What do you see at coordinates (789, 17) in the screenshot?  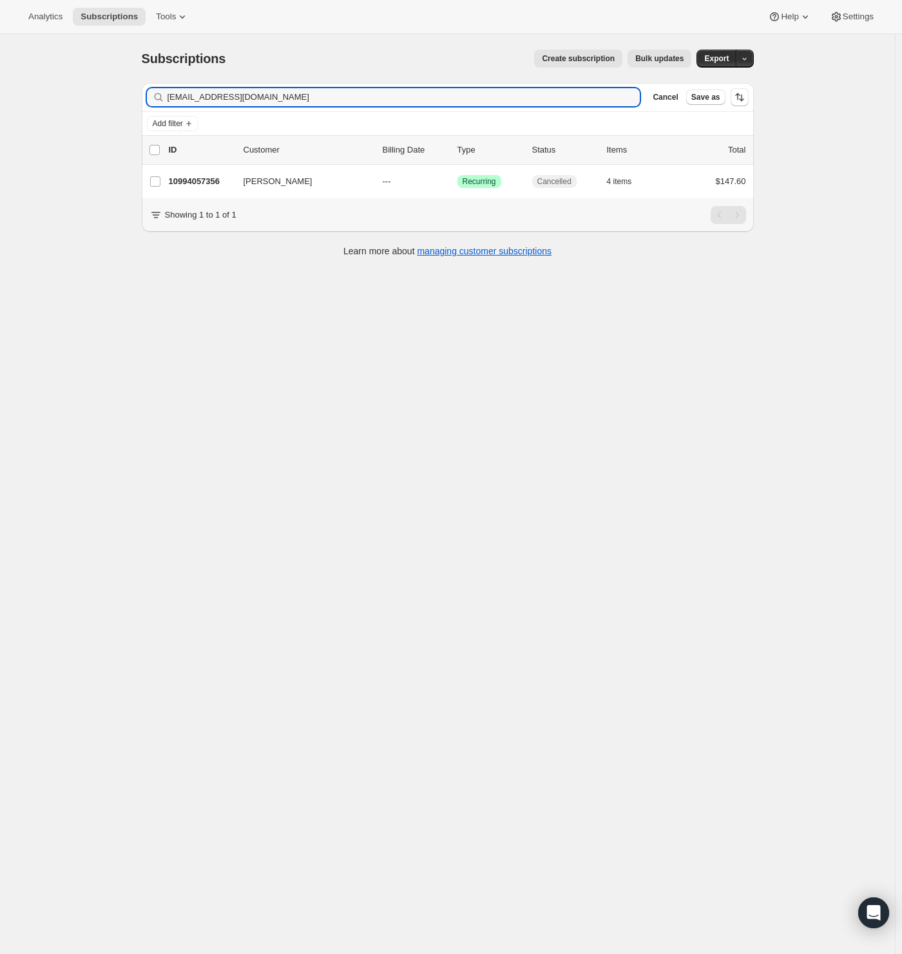 I see `button: Help` at bounding box center [789, 17].